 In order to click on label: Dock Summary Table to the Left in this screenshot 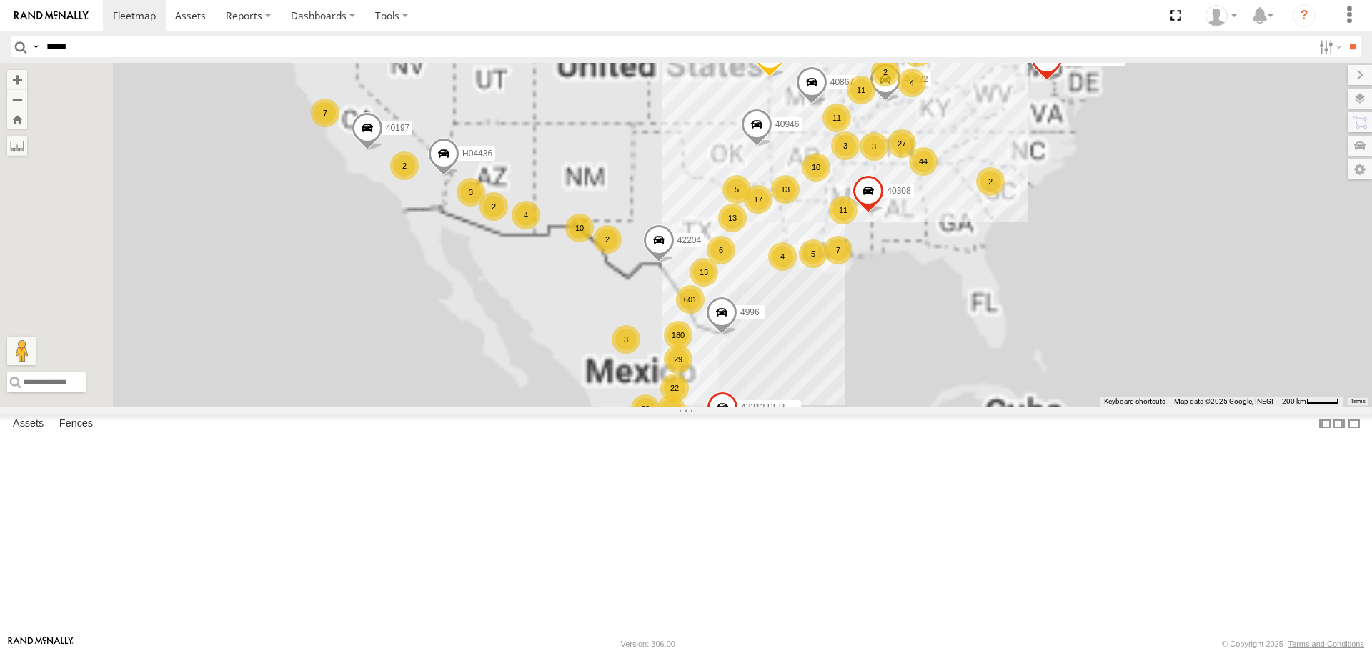, I will do `click(1325, 424)`.